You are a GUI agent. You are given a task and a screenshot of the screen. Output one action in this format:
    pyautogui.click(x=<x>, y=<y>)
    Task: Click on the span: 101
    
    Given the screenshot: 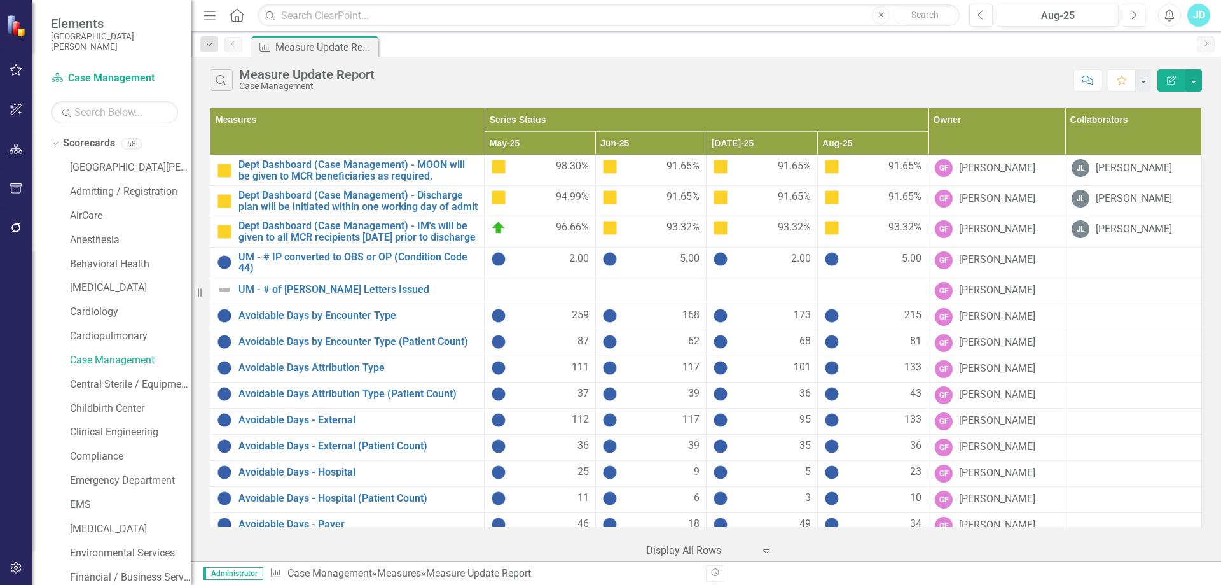 What is the action you would take?
    pyautogui.click(x=802, y=368)
    